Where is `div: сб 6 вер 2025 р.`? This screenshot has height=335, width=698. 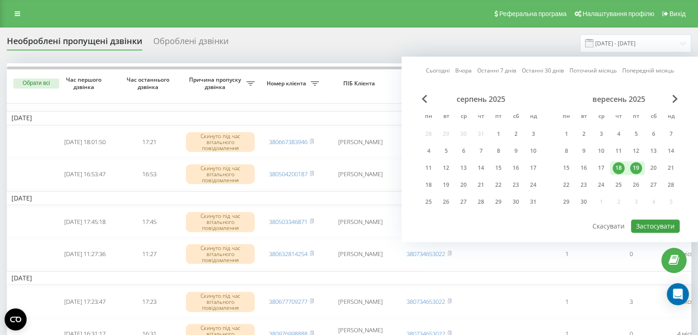
div: сб 6 вер 2025 р. is located at coordinates (653, 134).